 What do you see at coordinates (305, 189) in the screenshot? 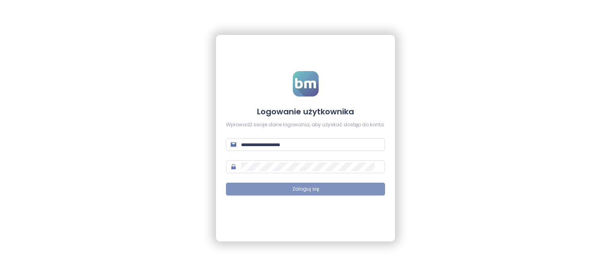
I see `button: Zaloguj się` at bounding box center [305, 189].